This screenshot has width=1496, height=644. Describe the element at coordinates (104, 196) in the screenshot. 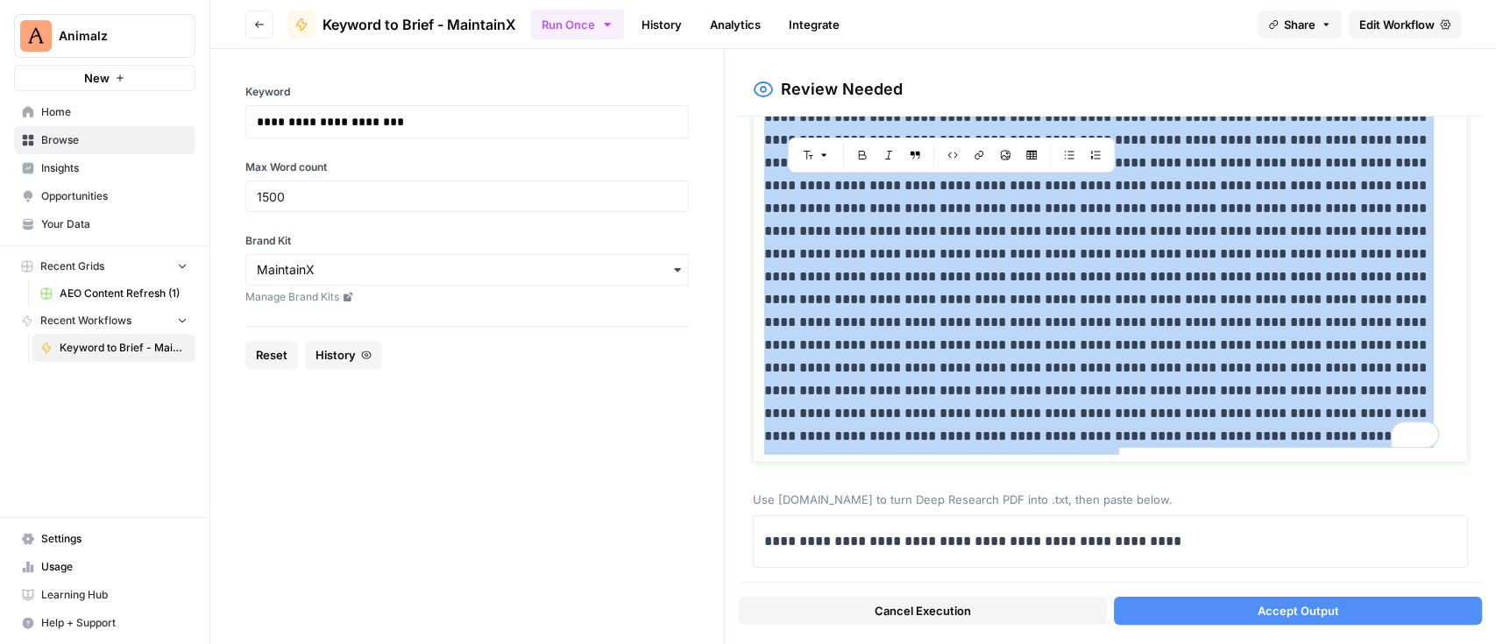

I see `a: Opportunities` at that location.